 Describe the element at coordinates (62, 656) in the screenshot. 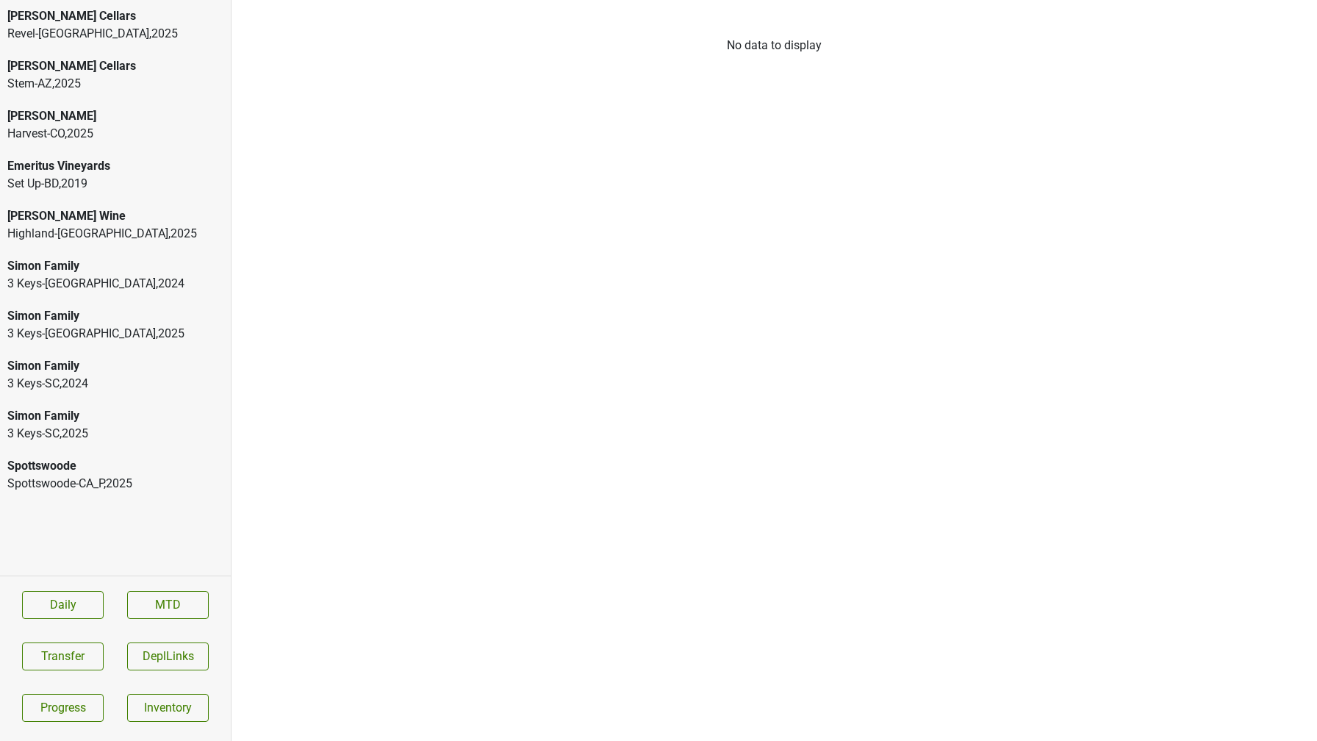

I see `button: Transfer` at that location.